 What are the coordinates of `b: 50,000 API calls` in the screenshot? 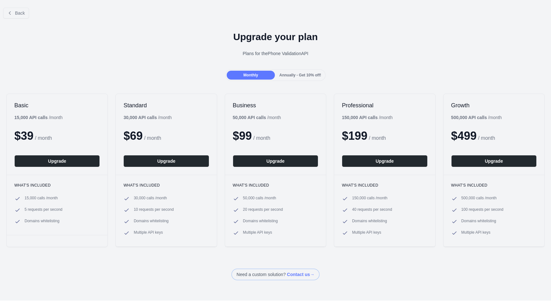 It's located at (249, 118).